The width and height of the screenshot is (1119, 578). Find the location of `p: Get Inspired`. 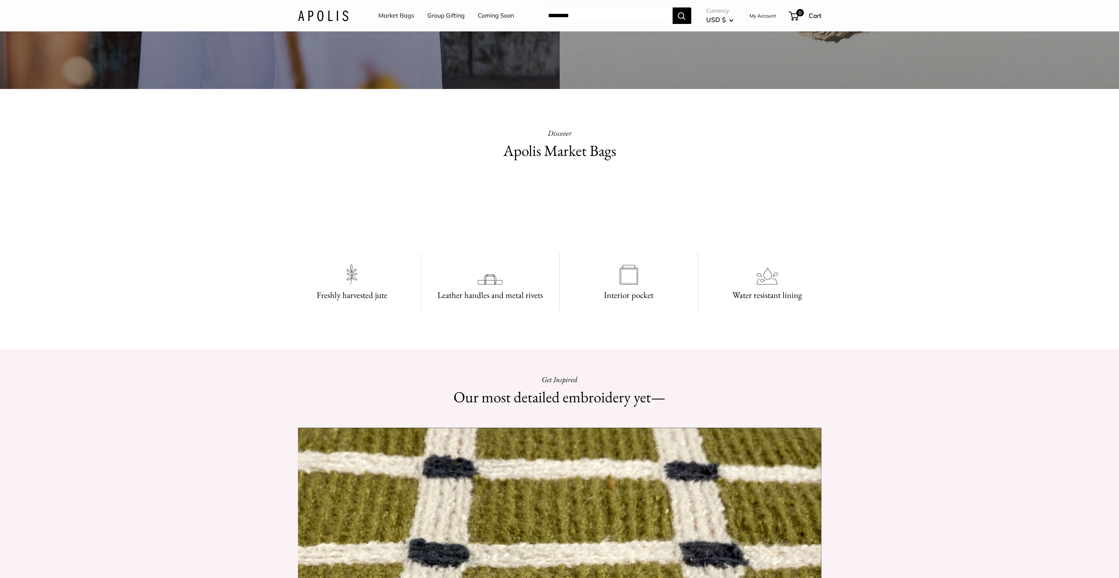

p: Get Inspired is located at coordinates (560, 379).